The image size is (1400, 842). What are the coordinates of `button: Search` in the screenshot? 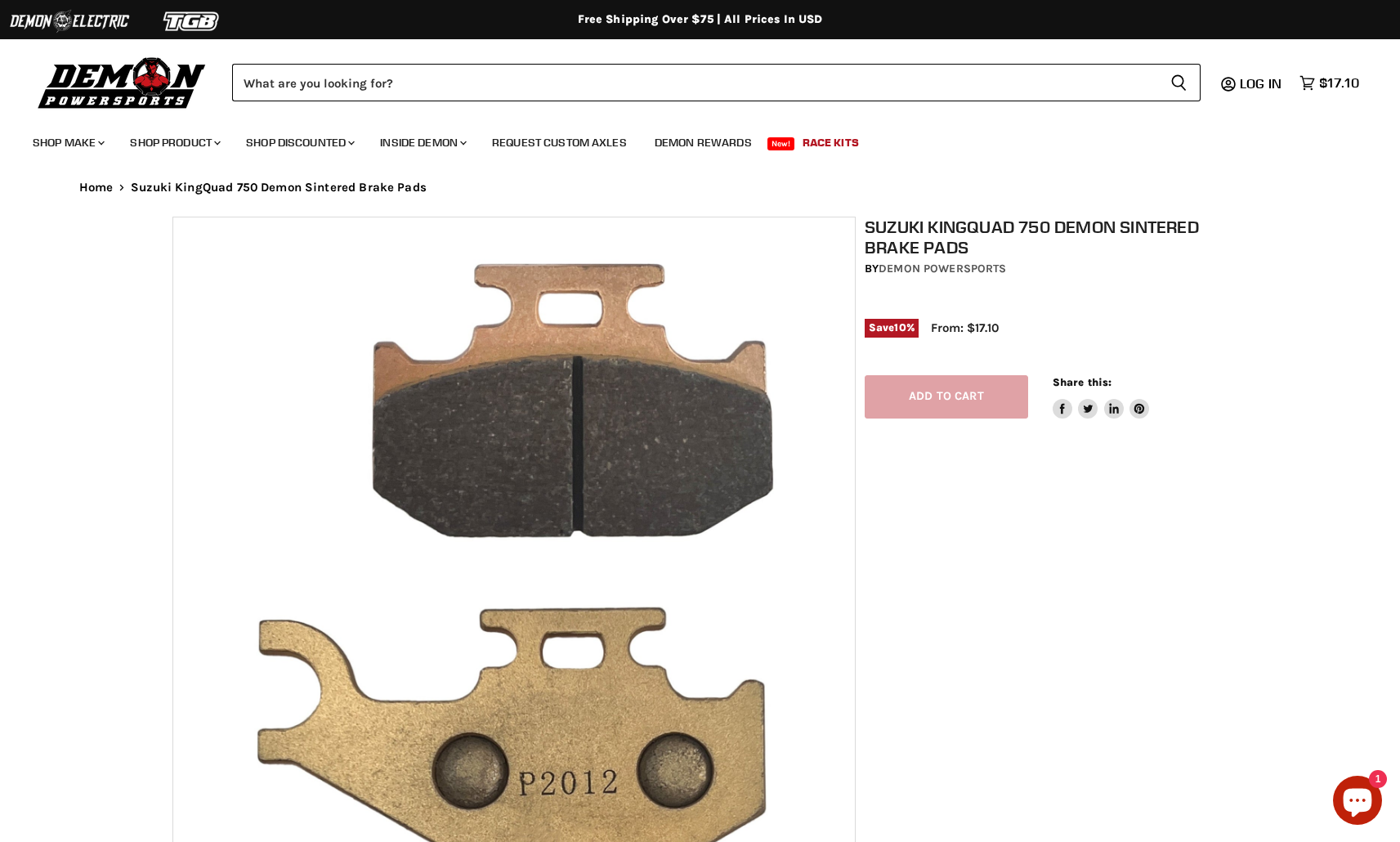 It's located at (1178, 83).